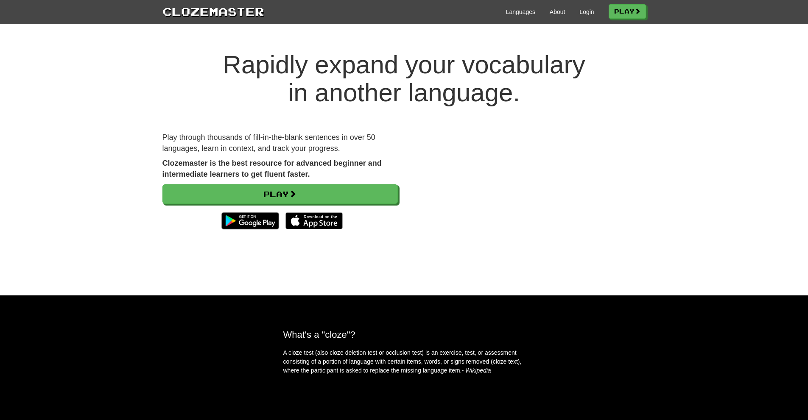  I want to click on img: Get it on Google Play, so click(250, 221).